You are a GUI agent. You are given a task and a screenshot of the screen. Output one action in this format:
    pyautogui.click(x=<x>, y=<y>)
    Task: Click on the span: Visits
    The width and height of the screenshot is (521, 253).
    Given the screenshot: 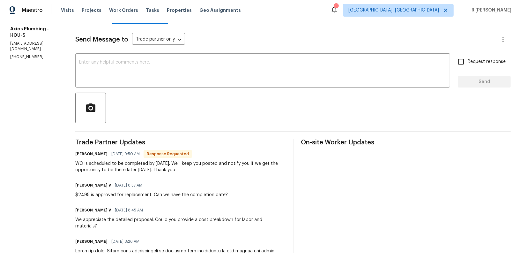 What is the action you would take?
    pyautogui.click(x=67, y=10)
    